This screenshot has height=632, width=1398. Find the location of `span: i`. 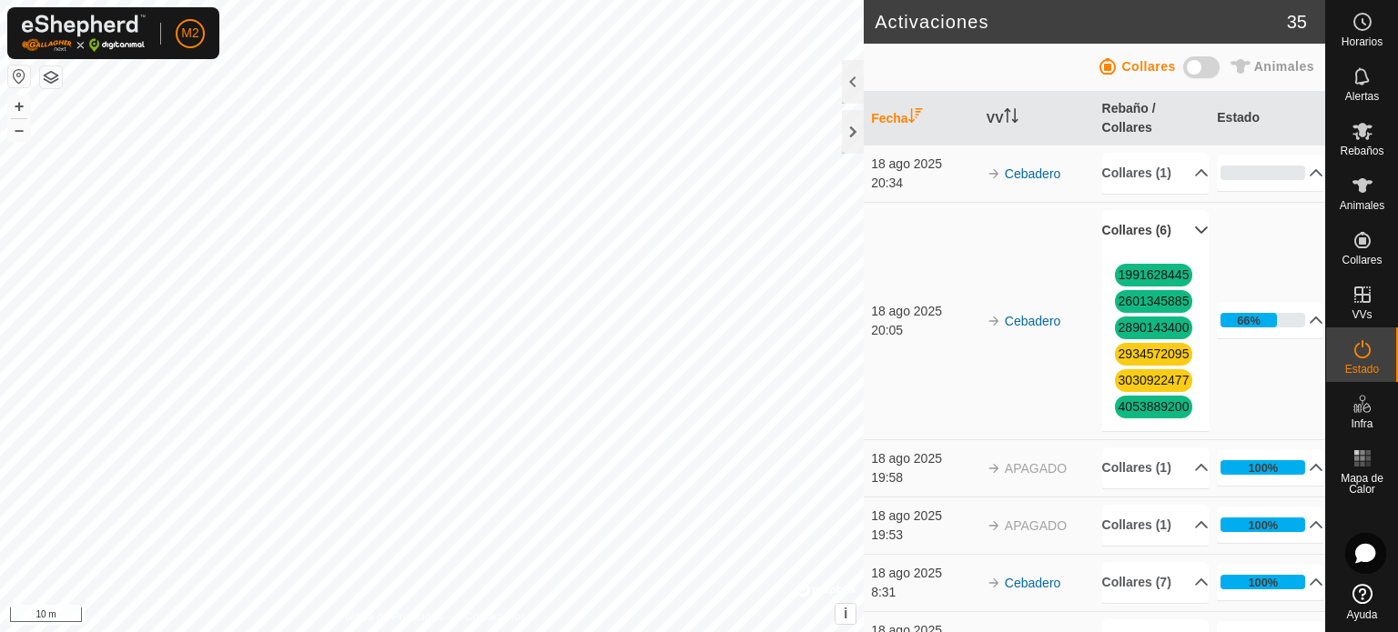

span: i is located at coordinates (845, 613).